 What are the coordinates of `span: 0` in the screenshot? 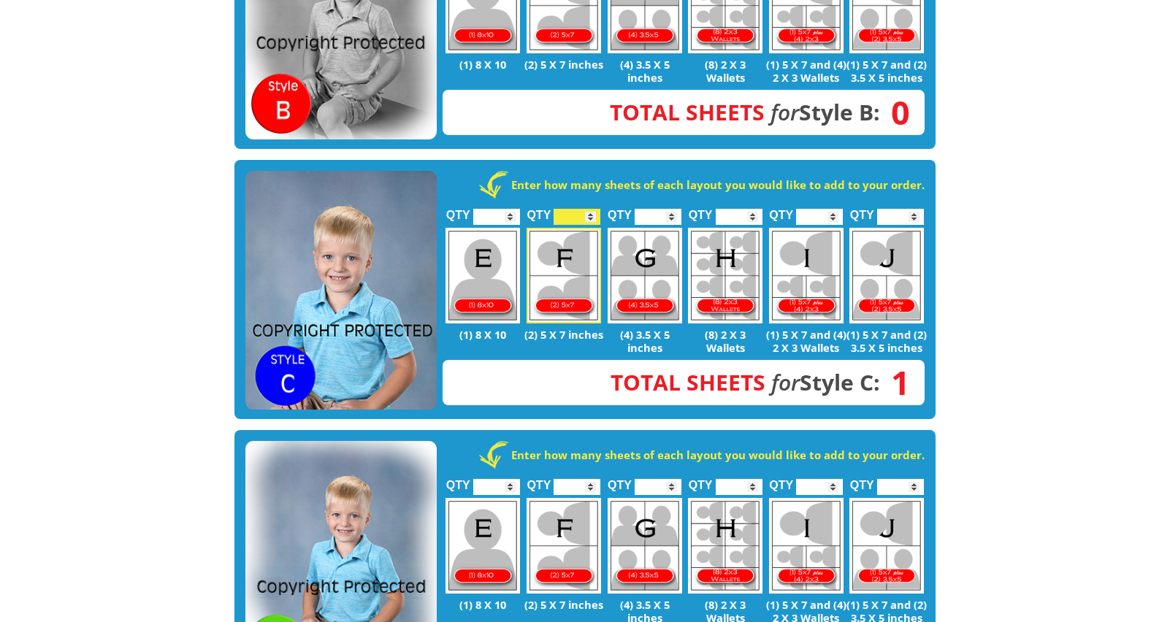 It's located at (895, 112).